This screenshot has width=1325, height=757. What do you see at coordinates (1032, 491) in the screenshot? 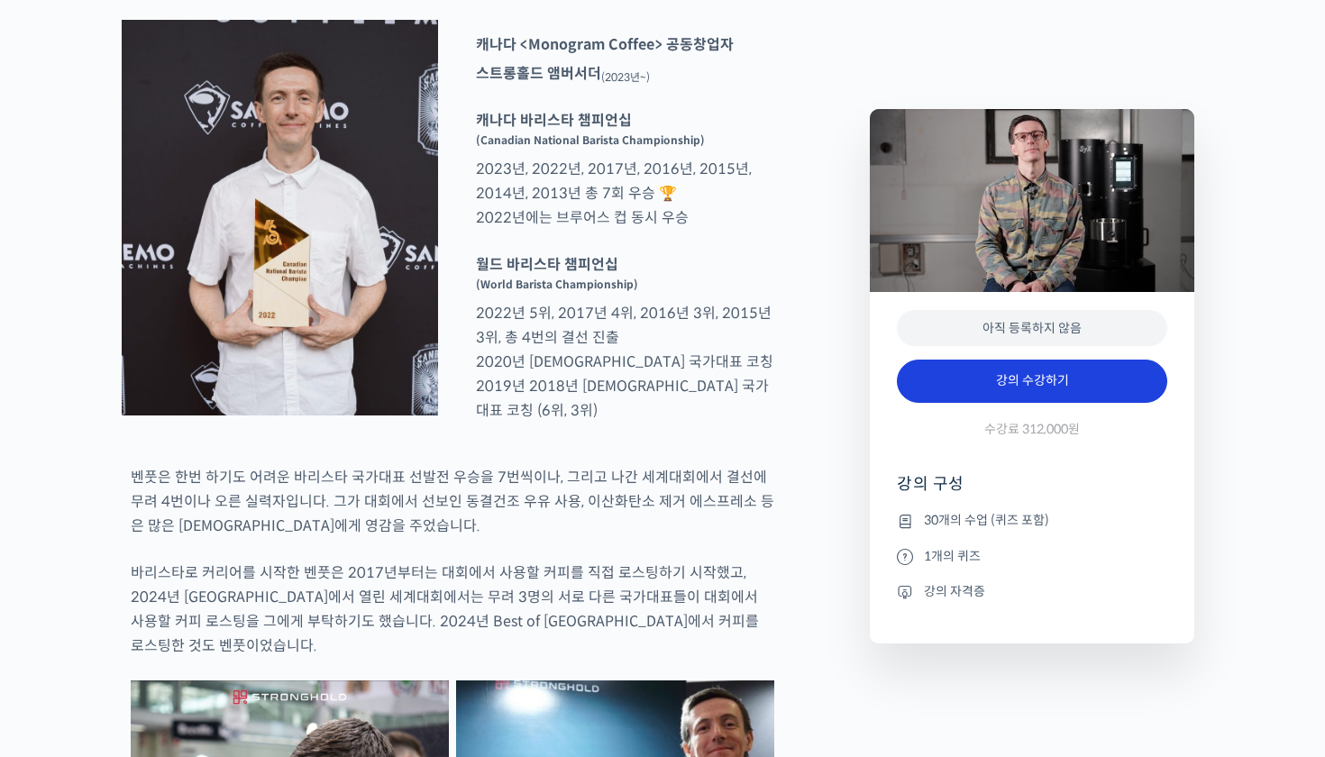
I see `h4: 강의 구성` at bounding box center [1032, 491].